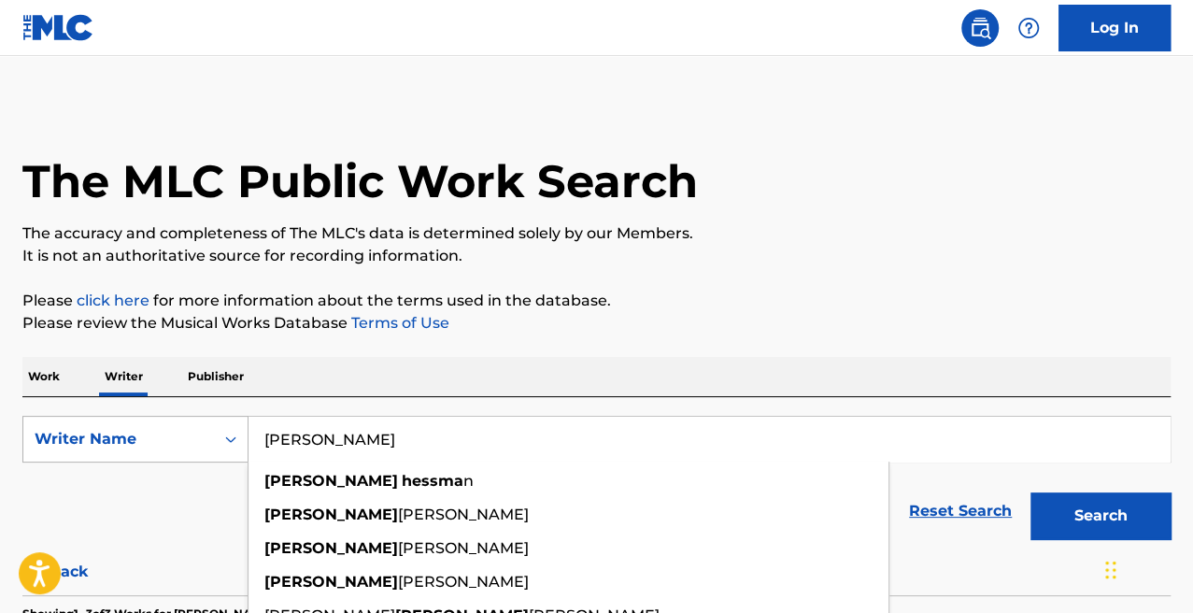  What do you see at coordinates (123, 376) in the screenshot?
I see `p: Writer` at bounding box center [123, 376].